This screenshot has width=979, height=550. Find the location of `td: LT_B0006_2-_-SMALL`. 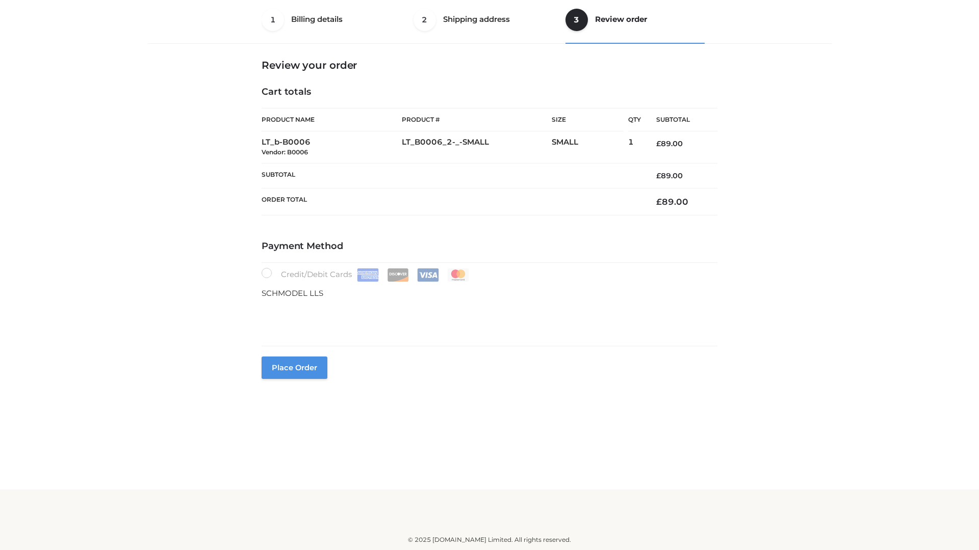

td: LT_B0006_2-_-SMALL is located at coordinates (477, 147).